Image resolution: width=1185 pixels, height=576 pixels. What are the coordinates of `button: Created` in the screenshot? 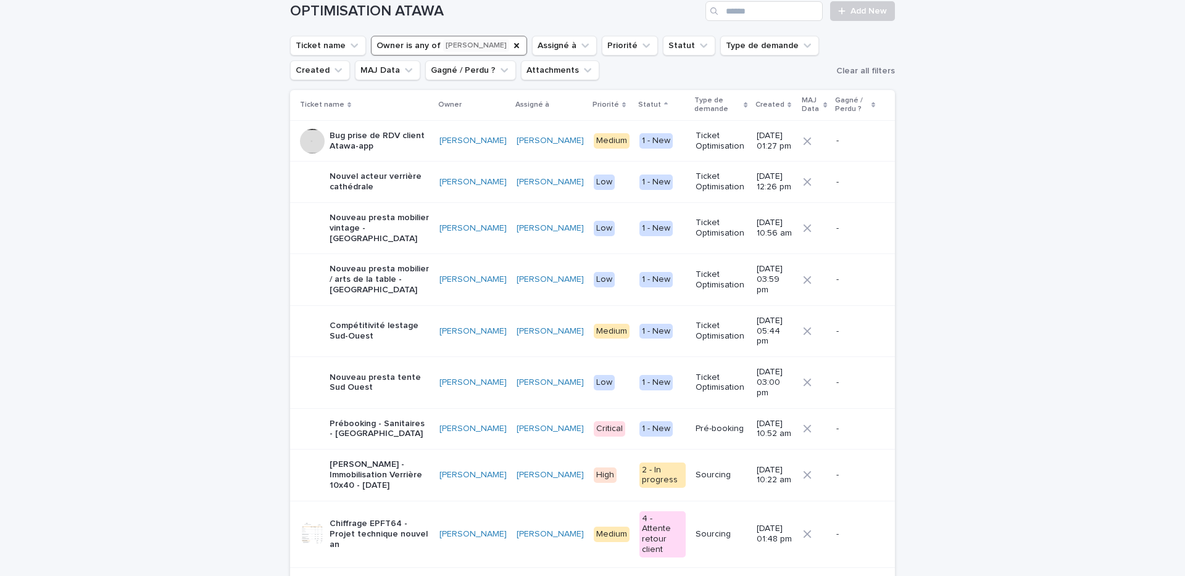 It's located at (320, 70).